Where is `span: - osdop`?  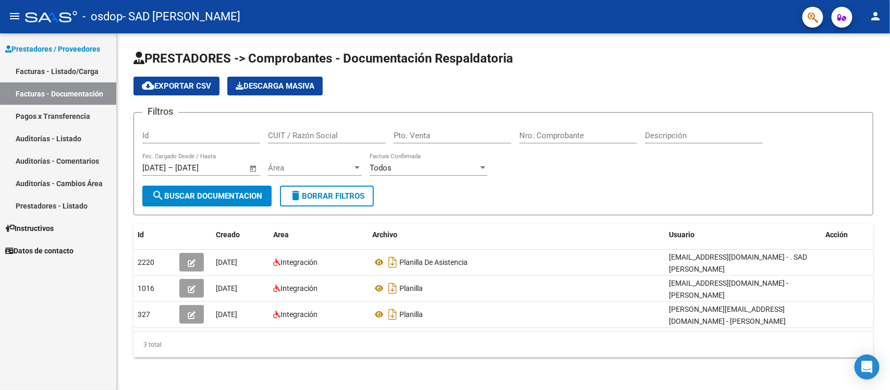 span: - osdop is located at coordinates (102, 17).